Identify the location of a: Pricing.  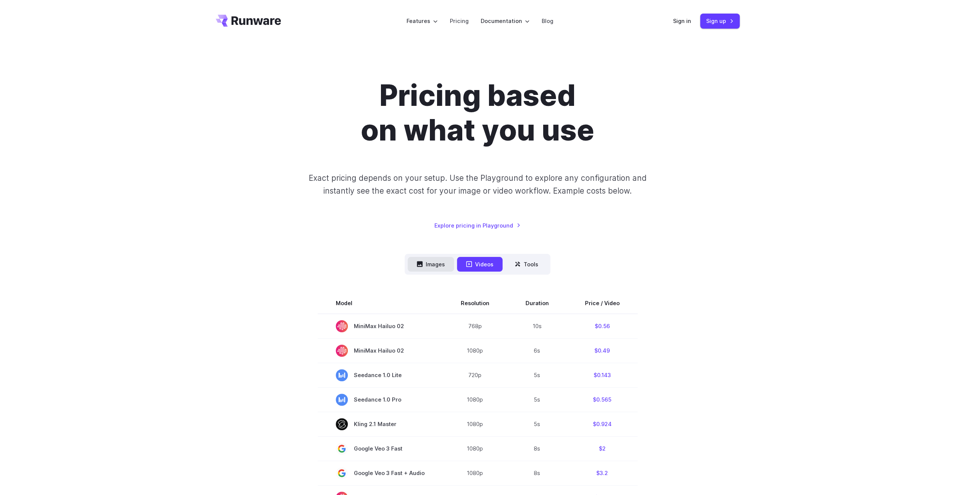
(459, 21).